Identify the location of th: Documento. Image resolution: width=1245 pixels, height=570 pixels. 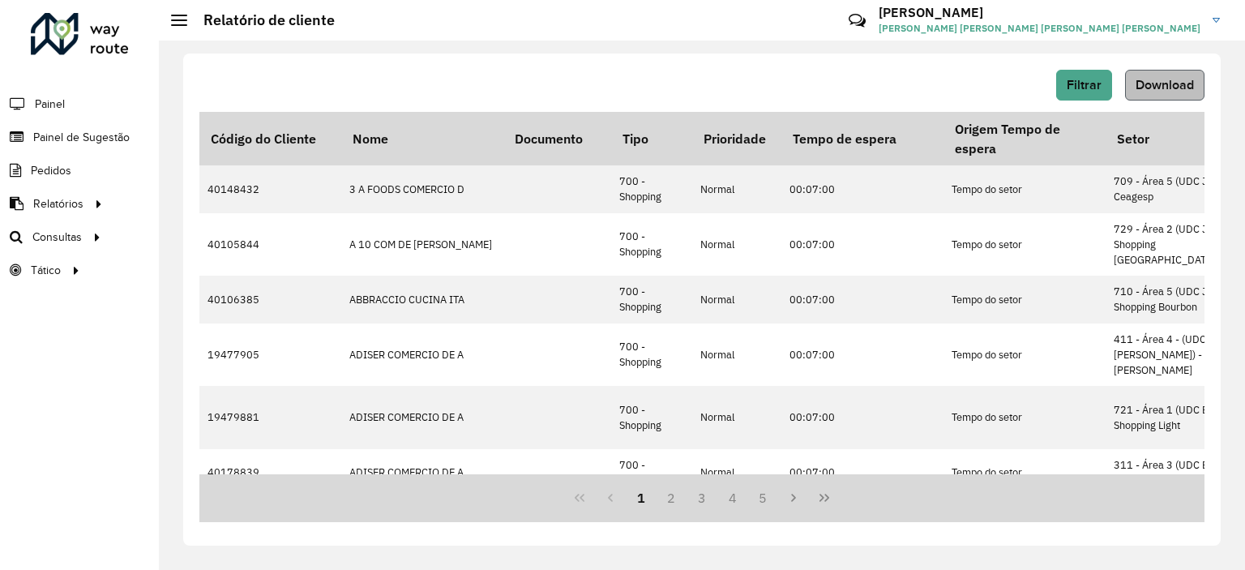
(557, 139).